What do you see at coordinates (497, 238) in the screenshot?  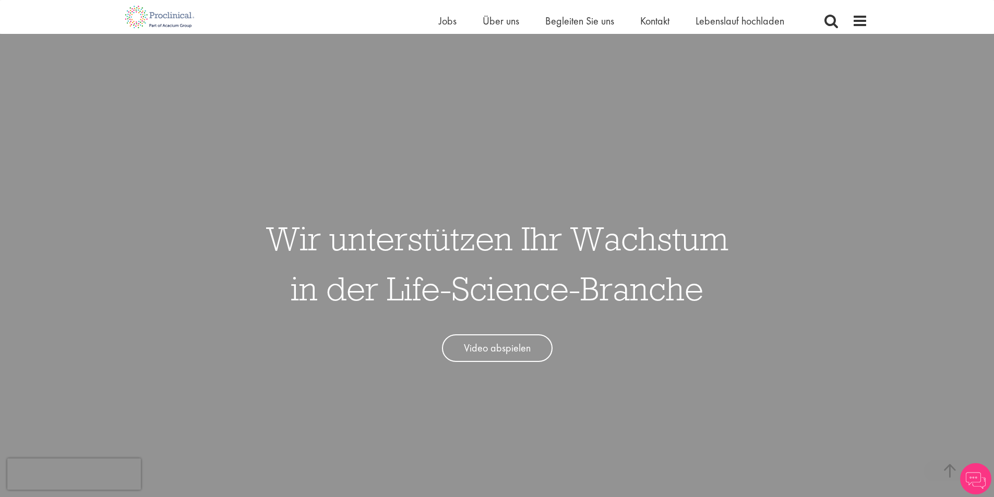 I see `font: Wir unterstützen Ihr Wachstum` at bounding box center [497, 238].